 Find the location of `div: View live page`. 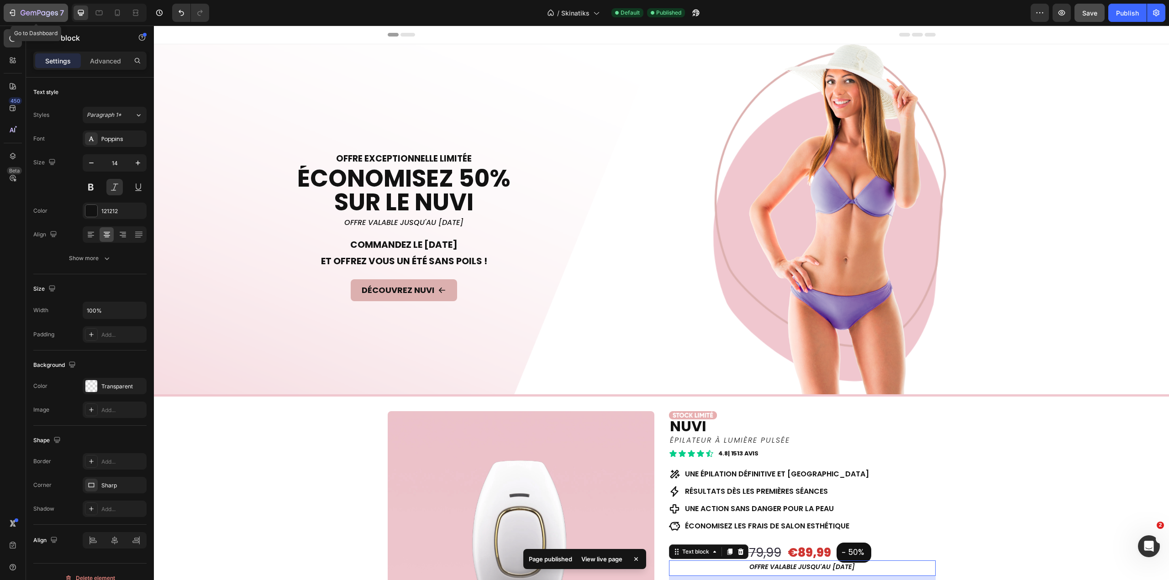

div: View live page is located at coordinates (602, 559).